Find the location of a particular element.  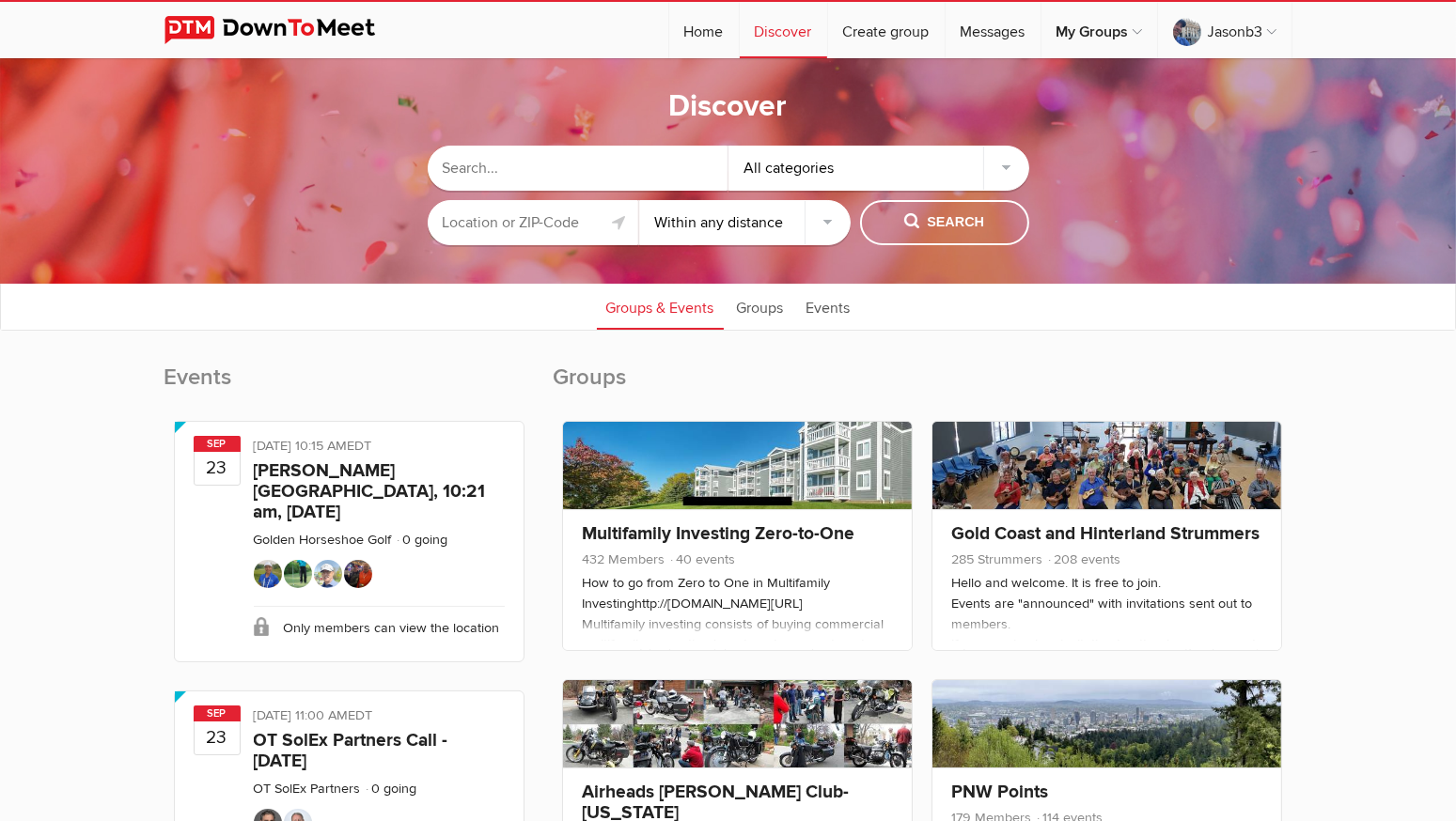

h1: Discover is located at coordinates (728, 107).